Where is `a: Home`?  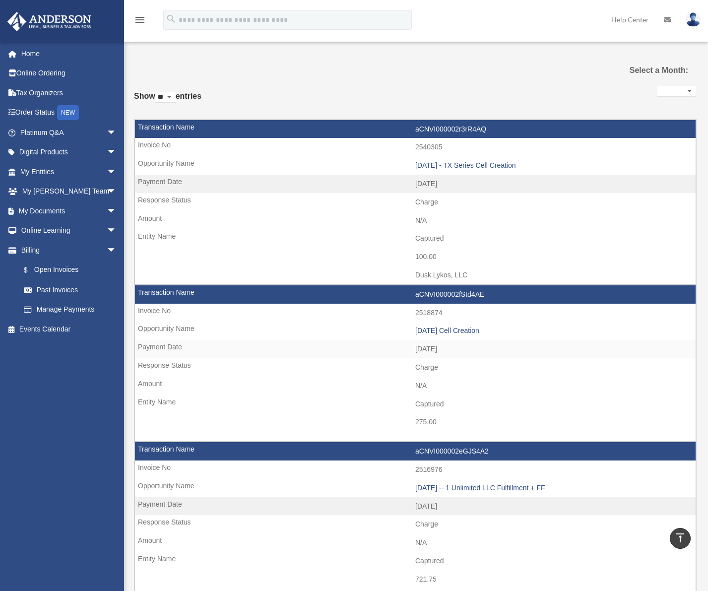
a: Home is located at coordinates (69, 54).